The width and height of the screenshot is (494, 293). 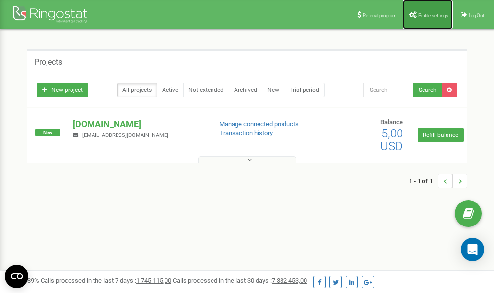 I want to click on a: Active, so click(x=170, y=90).